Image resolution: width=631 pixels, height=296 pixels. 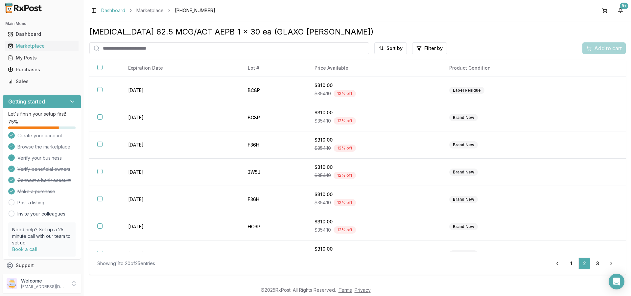 I want to click on div: Label Residue, so click(x=467, y=90).